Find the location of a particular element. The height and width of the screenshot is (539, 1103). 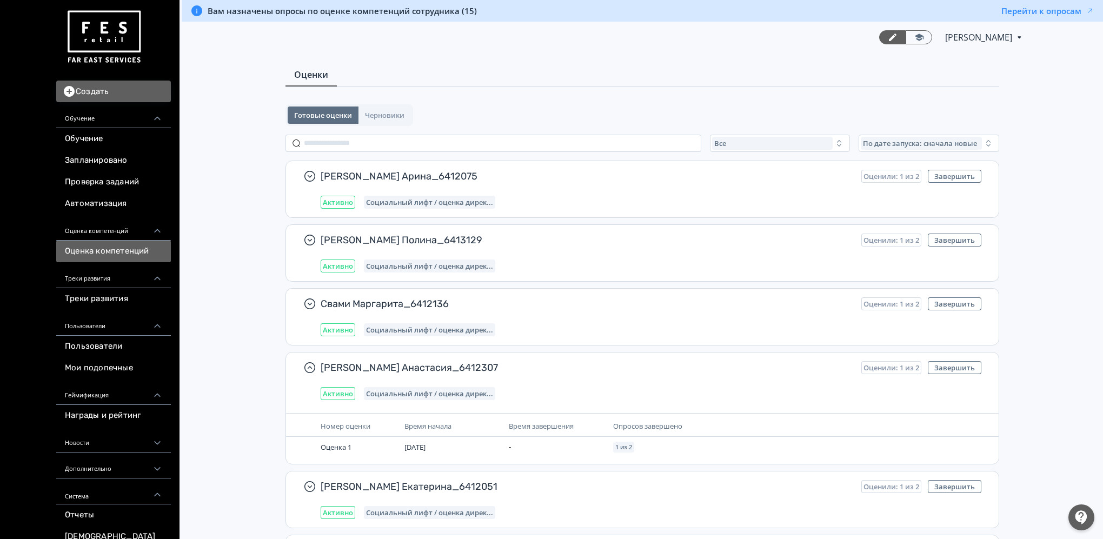

div: Система is located at coordinates (114, 492).